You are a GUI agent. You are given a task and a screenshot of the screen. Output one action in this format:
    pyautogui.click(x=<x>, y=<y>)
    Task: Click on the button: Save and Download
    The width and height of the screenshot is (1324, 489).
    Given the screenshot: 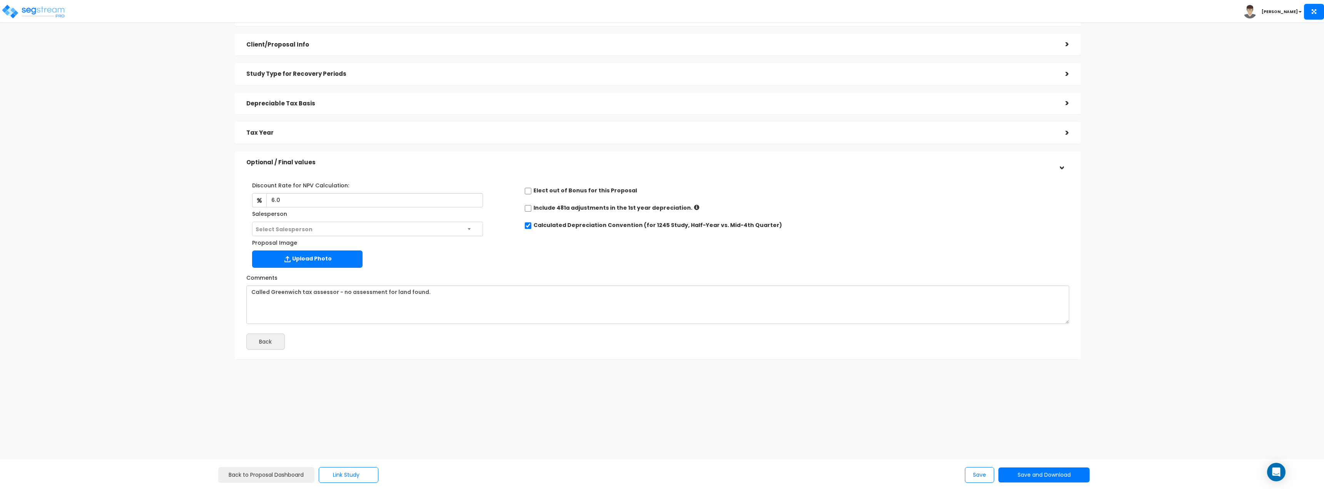 What is the action you would take?
    pyautogui.click(x=1043, y=475)
    